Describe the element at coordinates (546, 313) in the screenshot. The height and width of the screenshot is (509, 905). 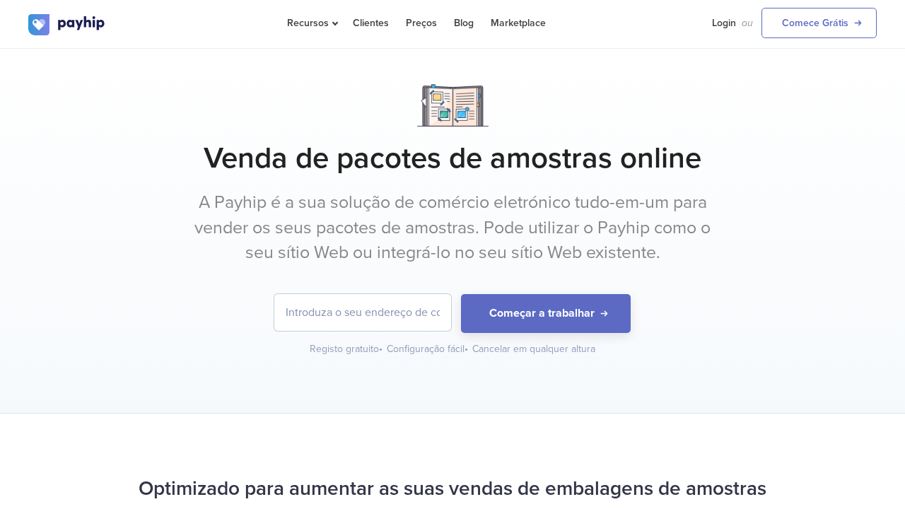
I see `button: Começar a trabalhar` at that location.